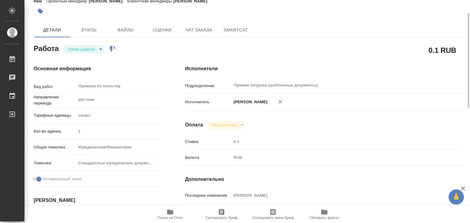  I want to click on span: Нотариальный заказ, so click(62, 179).